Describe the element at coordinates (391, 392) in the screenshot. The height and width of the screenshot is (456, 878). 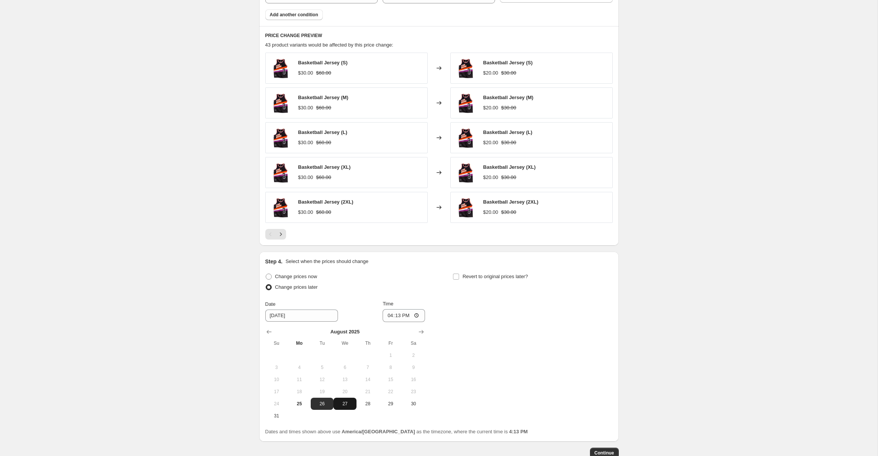
I see `button: Friday August 22 2025` at that location.